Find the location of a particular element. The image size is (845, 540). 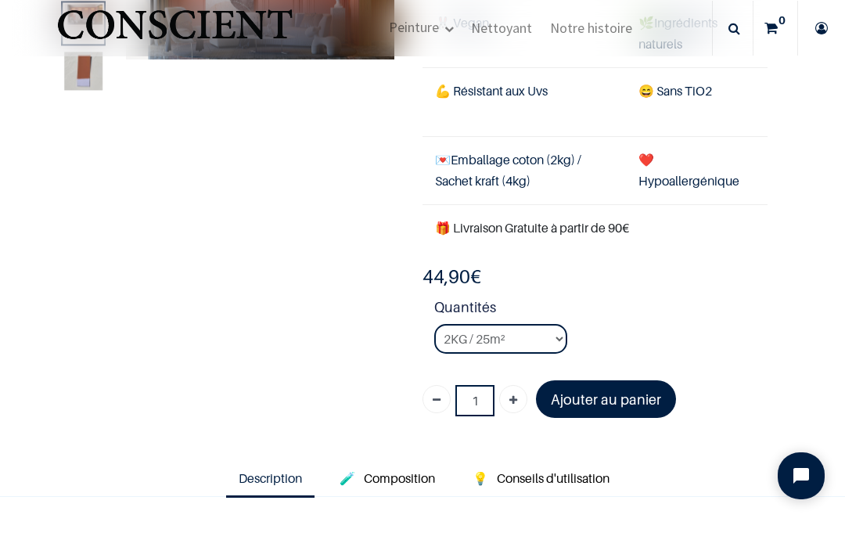

sup: 0 is located at coordinates (781, 20).